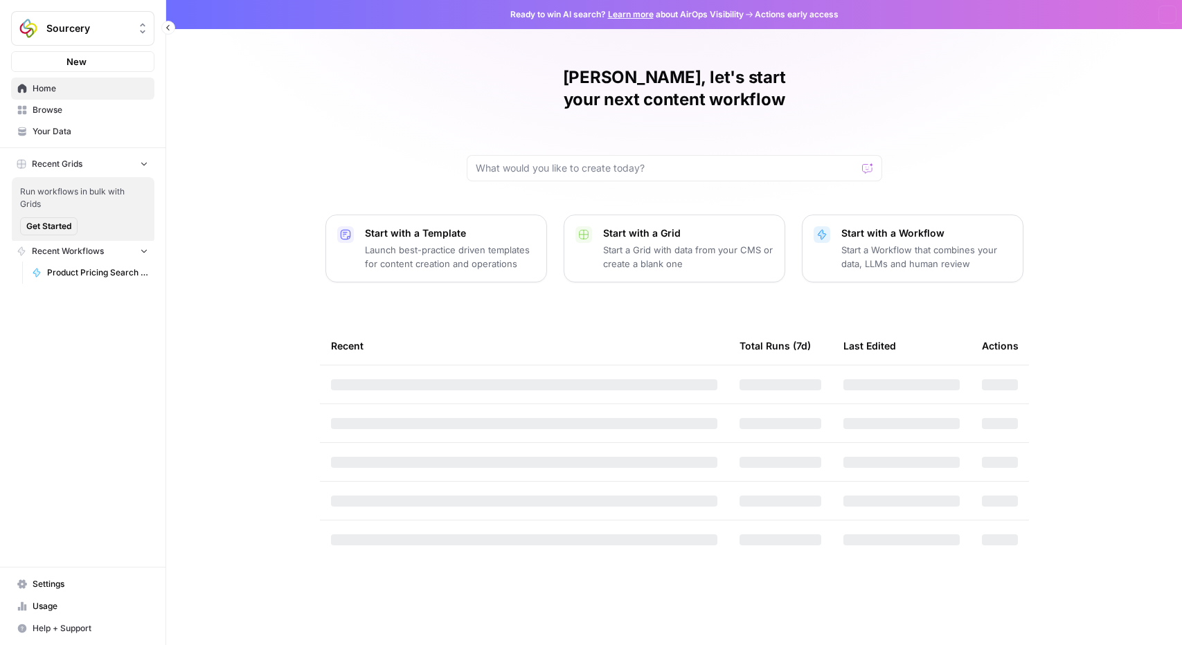 The image size is (1182, 645). What do you see at coordinates (775, 346) in the screenshot?
I see `div: Total Runs (7d)` at bounding box center [775, 346].